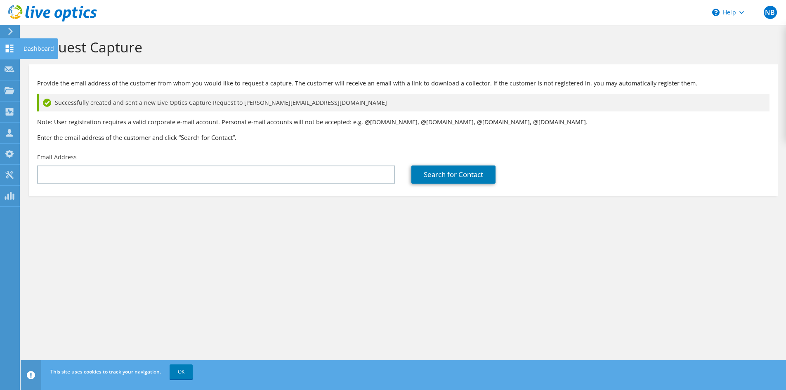 This screenshot has height=390, width=786. Describe the element at coordinates (181, 372) in the screenshot. I see `a: OK` at that location.